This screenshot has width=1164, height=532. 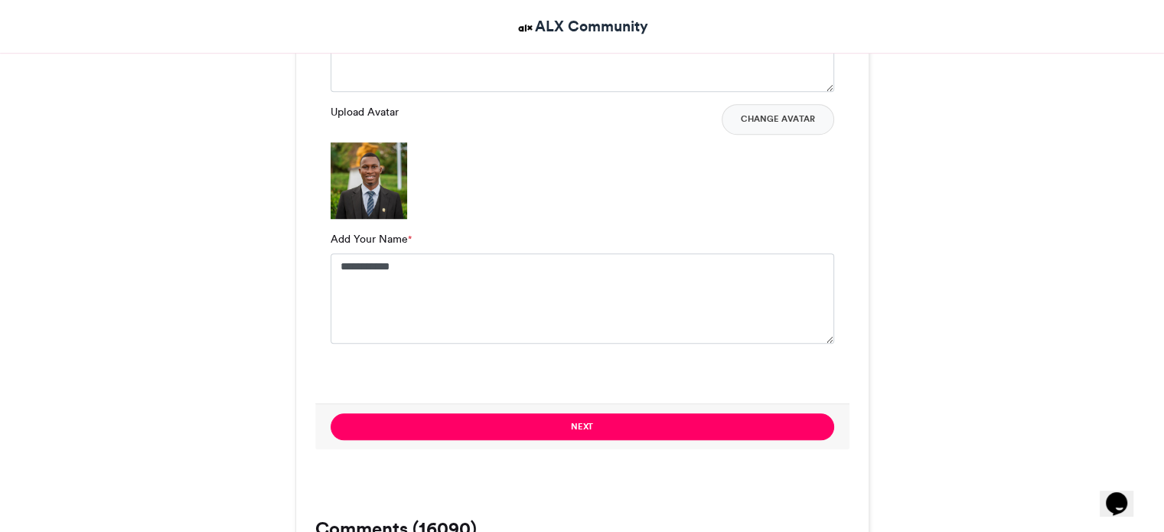 I want to click on label: Upload Avatar, so click(x=364, y=112).